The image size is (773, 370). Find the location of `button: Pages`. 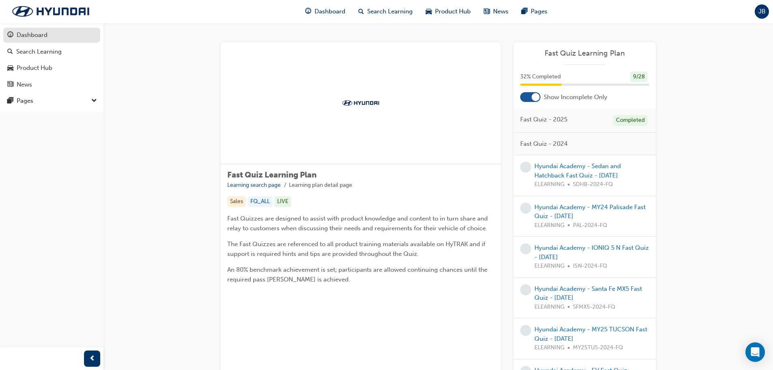

button: Pages is located at coordinates (52, 101).